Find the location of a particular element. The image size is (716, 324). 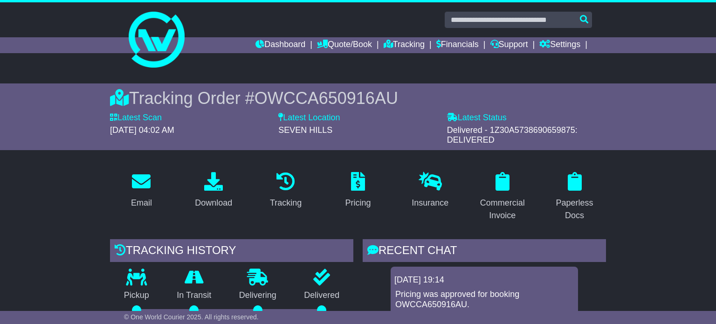

a: Download is located at coordinates (214, 191).